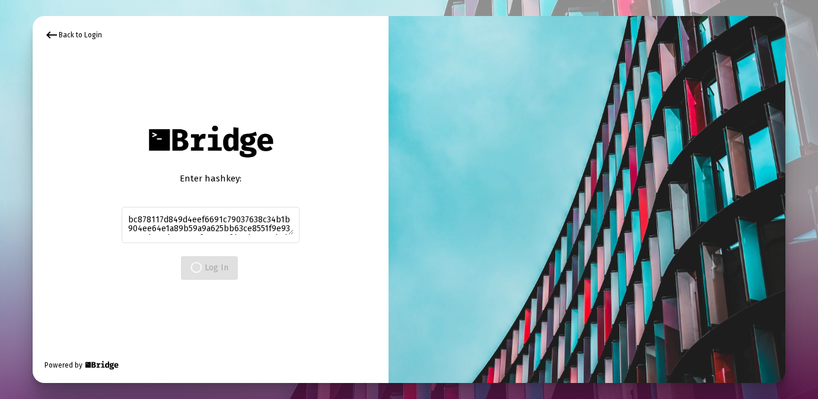  I want to click on span: Log In, so click(209, 267).